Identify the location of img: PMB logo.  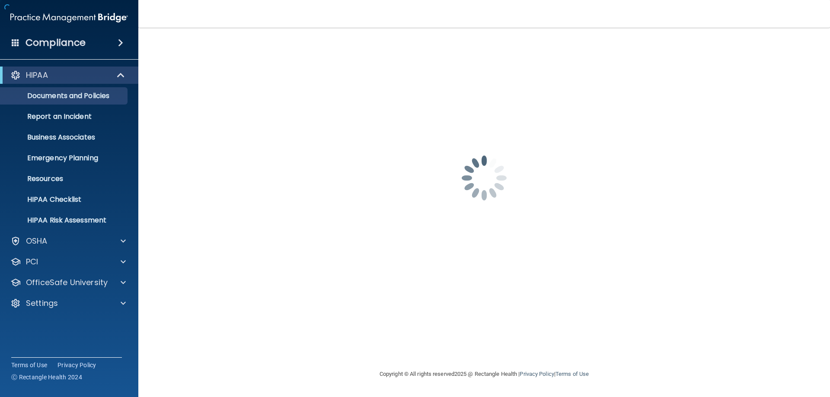
(69, 18).